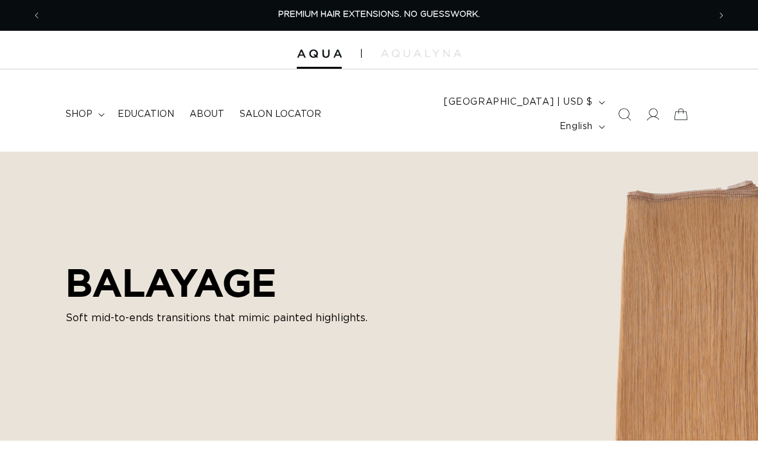 This screenshot has width=758, height=458. What do you see at coordinates (576, 127) in the screenshot?
I see `span: English` at bounding box center [576, 127].